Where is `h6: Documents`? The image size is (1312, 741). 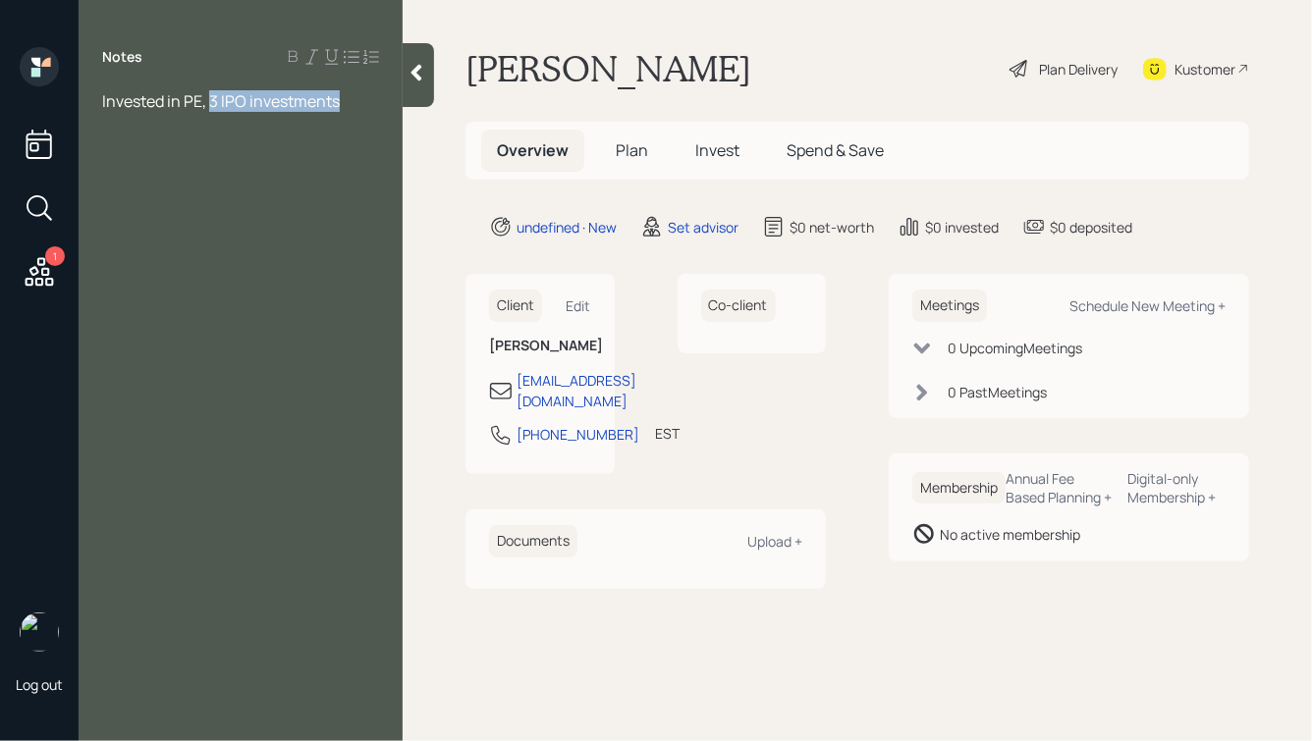
h6: Documents is located at coordinates (533, 541).